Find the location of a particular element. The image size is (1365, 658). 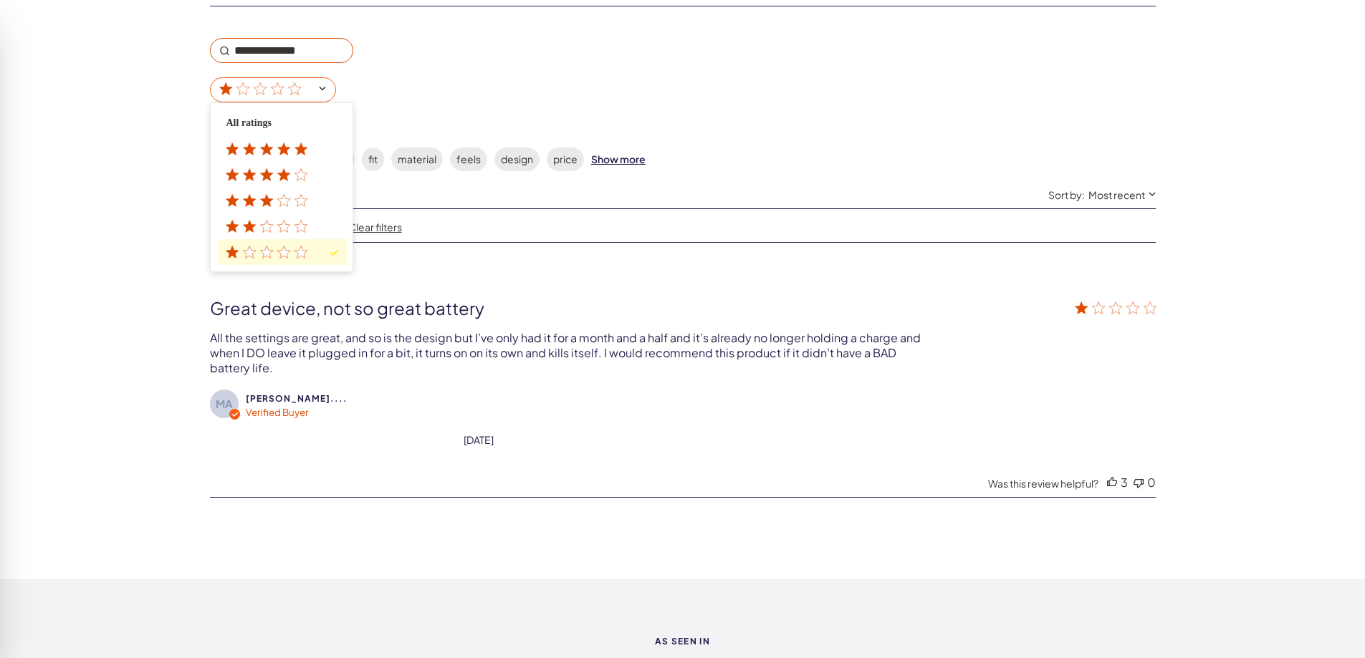

div: Select a score is located at coordinates (282, 187).